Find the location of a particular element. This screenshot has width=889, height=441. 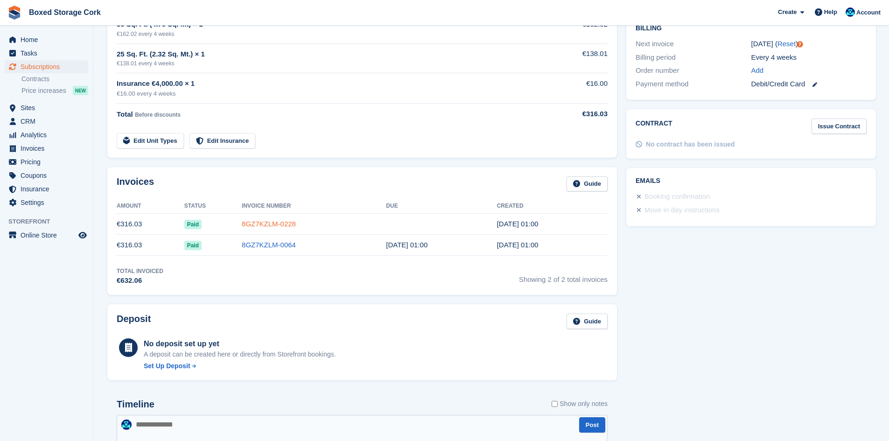

a: Contracts is located at coordinates (55, 79).